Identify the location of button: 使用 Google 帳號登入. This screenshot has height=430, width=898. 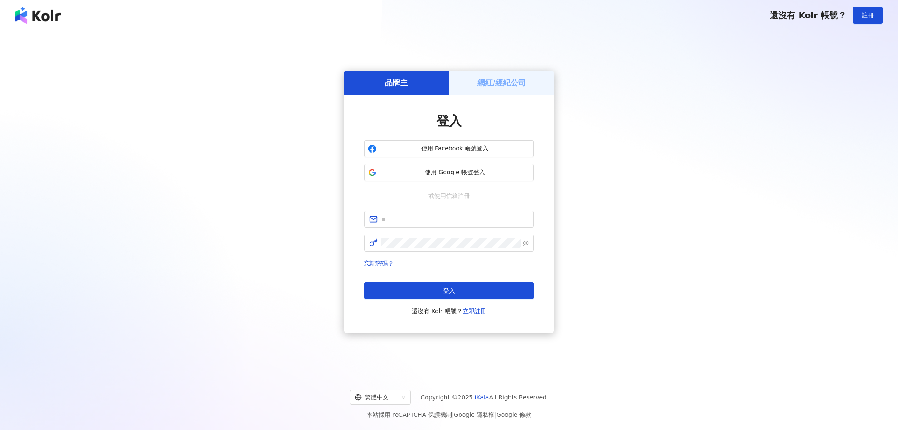
(449, 172).